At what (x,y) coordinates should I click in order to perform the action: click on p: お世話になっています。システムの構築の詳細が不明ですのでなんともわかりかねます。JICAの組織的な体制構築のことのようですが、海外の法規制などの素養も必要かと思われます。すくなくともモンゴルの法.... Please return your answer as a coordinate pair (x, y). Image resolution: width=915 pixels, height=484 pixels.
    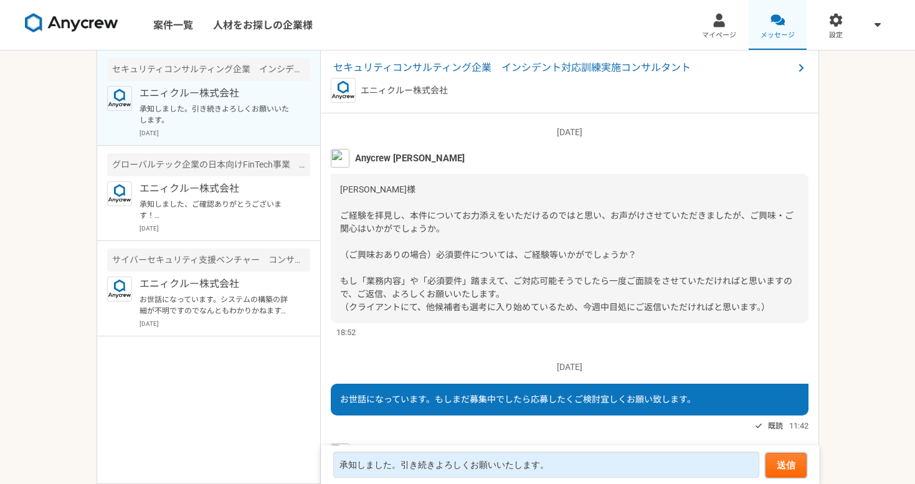
    Looking at the image, I should click on (216, 305).